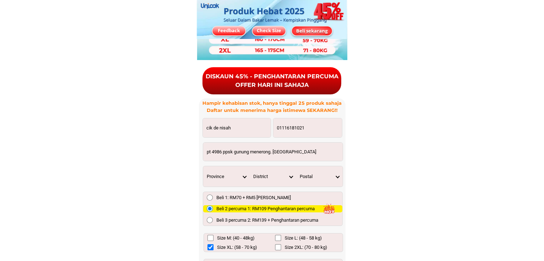 This screenshot has height=261, width=544. Describe the element at coordinates (237, 128) in the screenshot. I see `input: Input full_name` at that location.